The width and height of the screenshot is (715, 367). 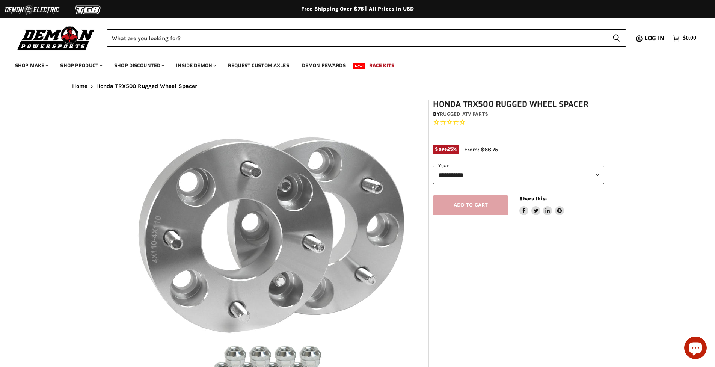 What do you see at coordinates (518, 175) in the screenshot?
I see `select: year` at bounding box center [518, 175].